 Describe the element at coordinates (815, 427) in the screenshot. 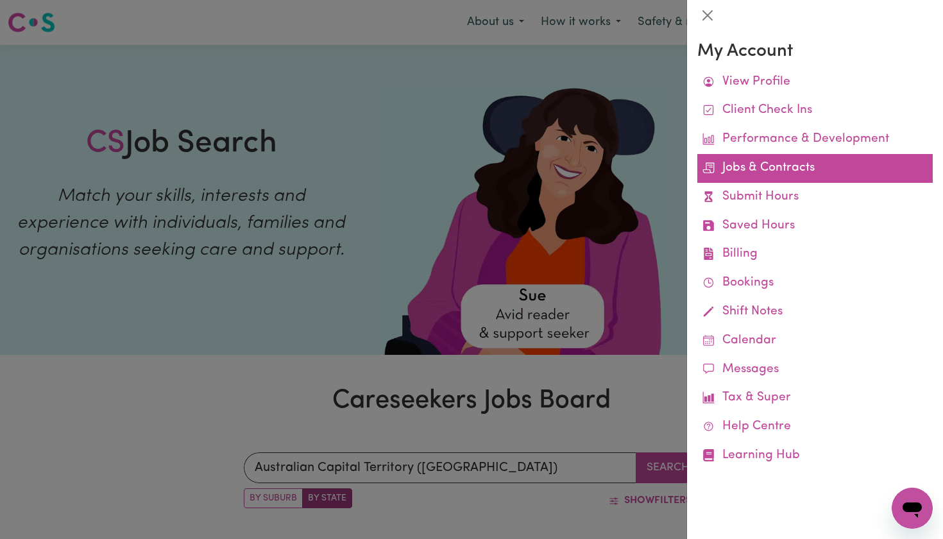

I see `a: Help Centre` at that location.